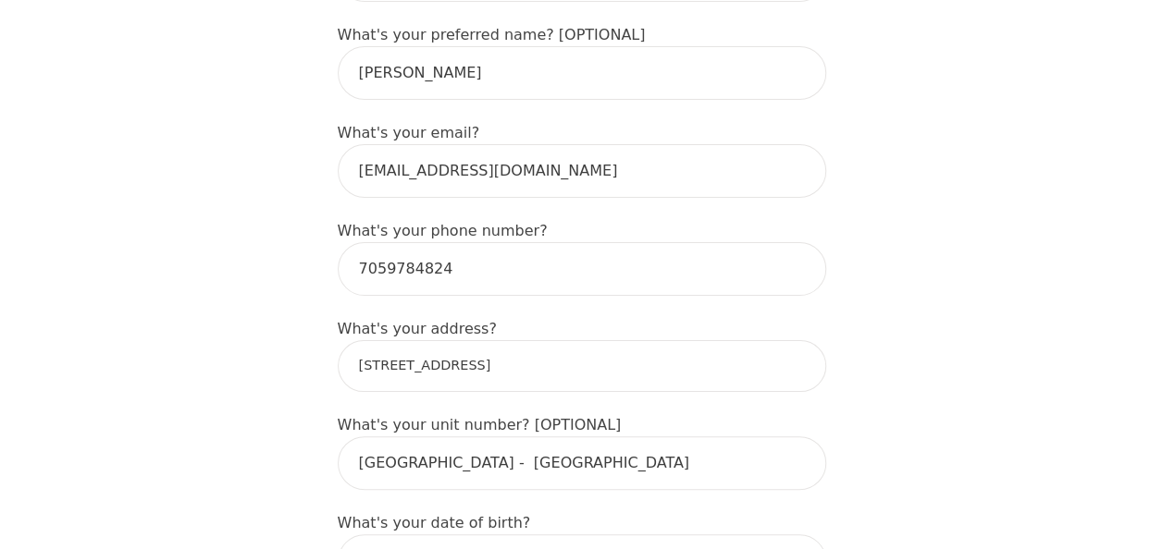 This screenshot has height=549, width=1163. What do you see at coordinates (442, 230) in the screenshot?
I see `label: What's your phone number?` at bounding box center [442, 230].